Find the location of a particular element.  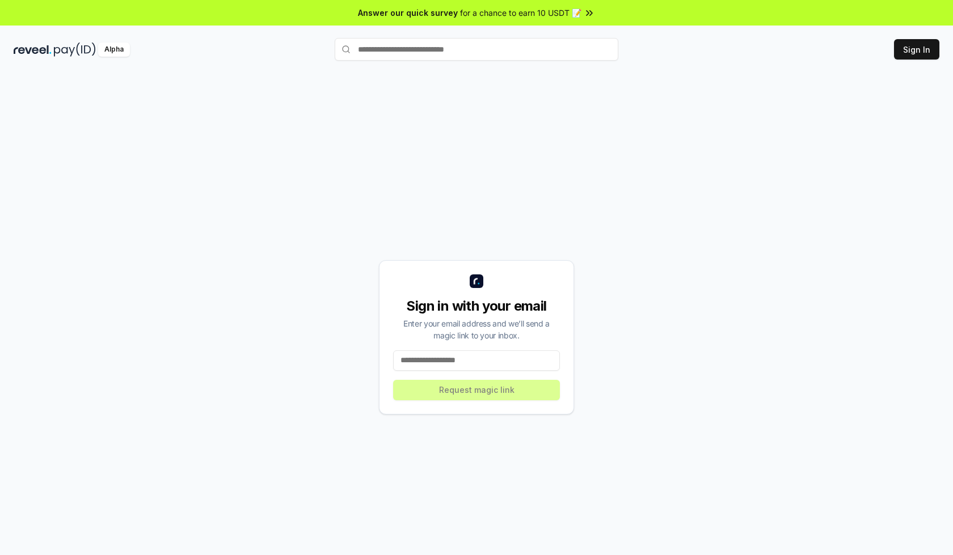

div: Alpha is located at coordinates (114, 49).